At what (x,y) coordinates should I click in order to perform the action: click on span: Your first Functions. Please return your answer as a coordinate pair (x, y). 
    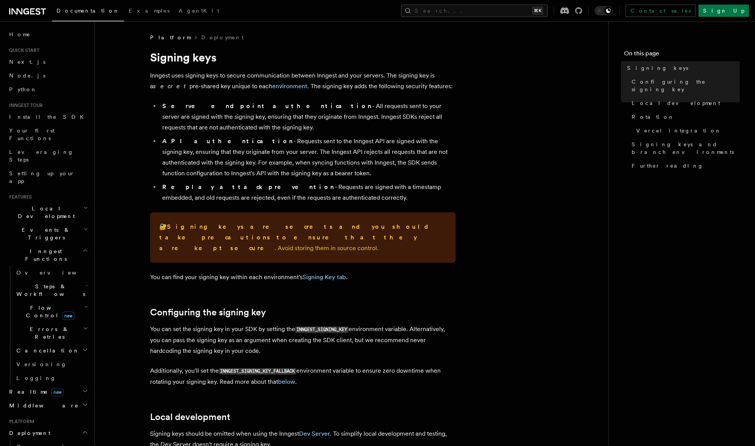
    Looking at the image, I should click on (32, 134).